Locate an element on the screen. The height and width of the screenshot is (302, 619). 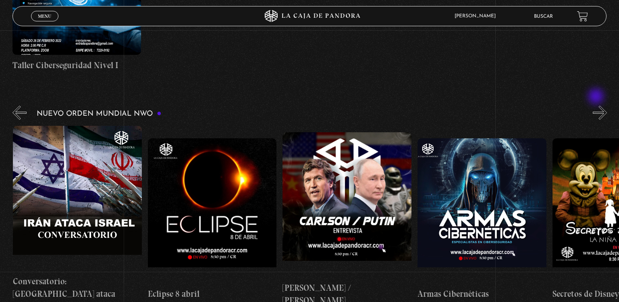
h3: Nuevo Orden Mundial NWO is located at coordinates (99, 114).